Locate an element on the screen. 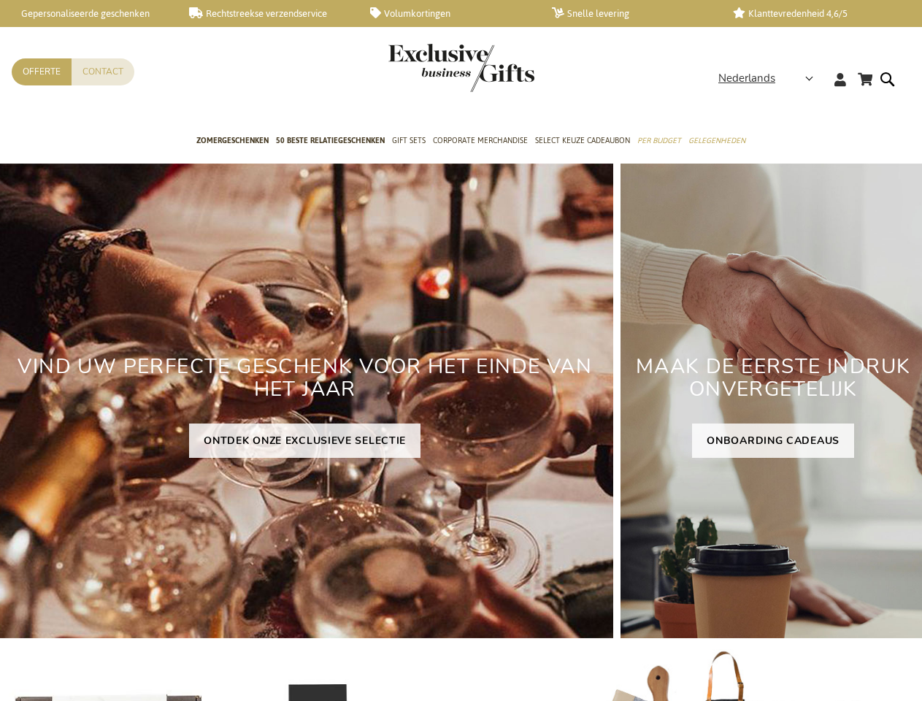 The image size is (922, 701). a: 50 beste relatiegeschenken is located at coordinates (330, 142).